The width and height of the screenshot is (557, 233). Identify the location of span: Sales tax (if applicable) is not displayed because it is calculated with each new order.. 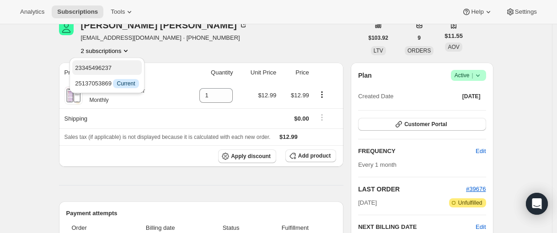
(167, 137).